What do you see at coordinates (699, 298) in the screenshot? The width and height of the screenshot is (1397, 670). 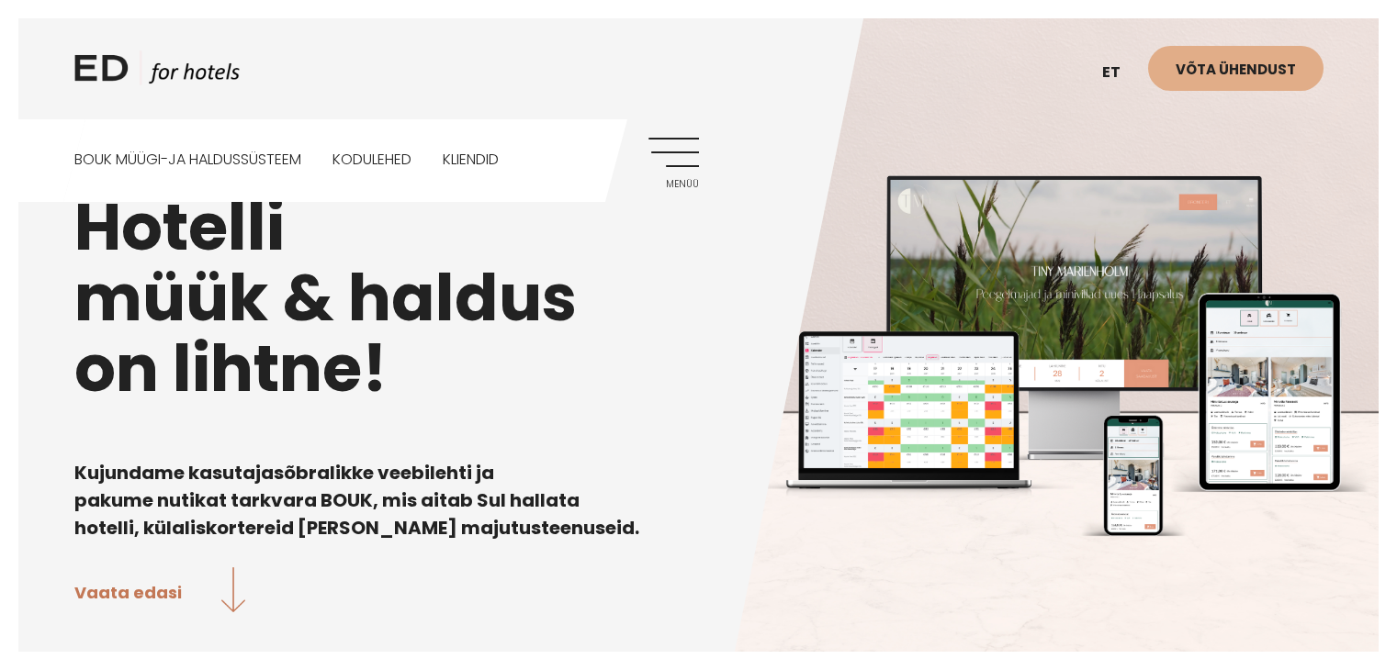 I see `h1: Hotelli müük & haldus on lihtne!` at bounding box center [699, 298].